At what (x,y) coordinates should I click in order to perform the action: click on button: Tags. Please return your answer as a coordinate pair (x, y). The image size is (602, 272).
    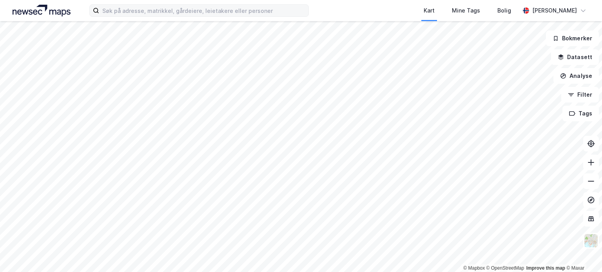
    Looking at the image, I should click on (581, 114).